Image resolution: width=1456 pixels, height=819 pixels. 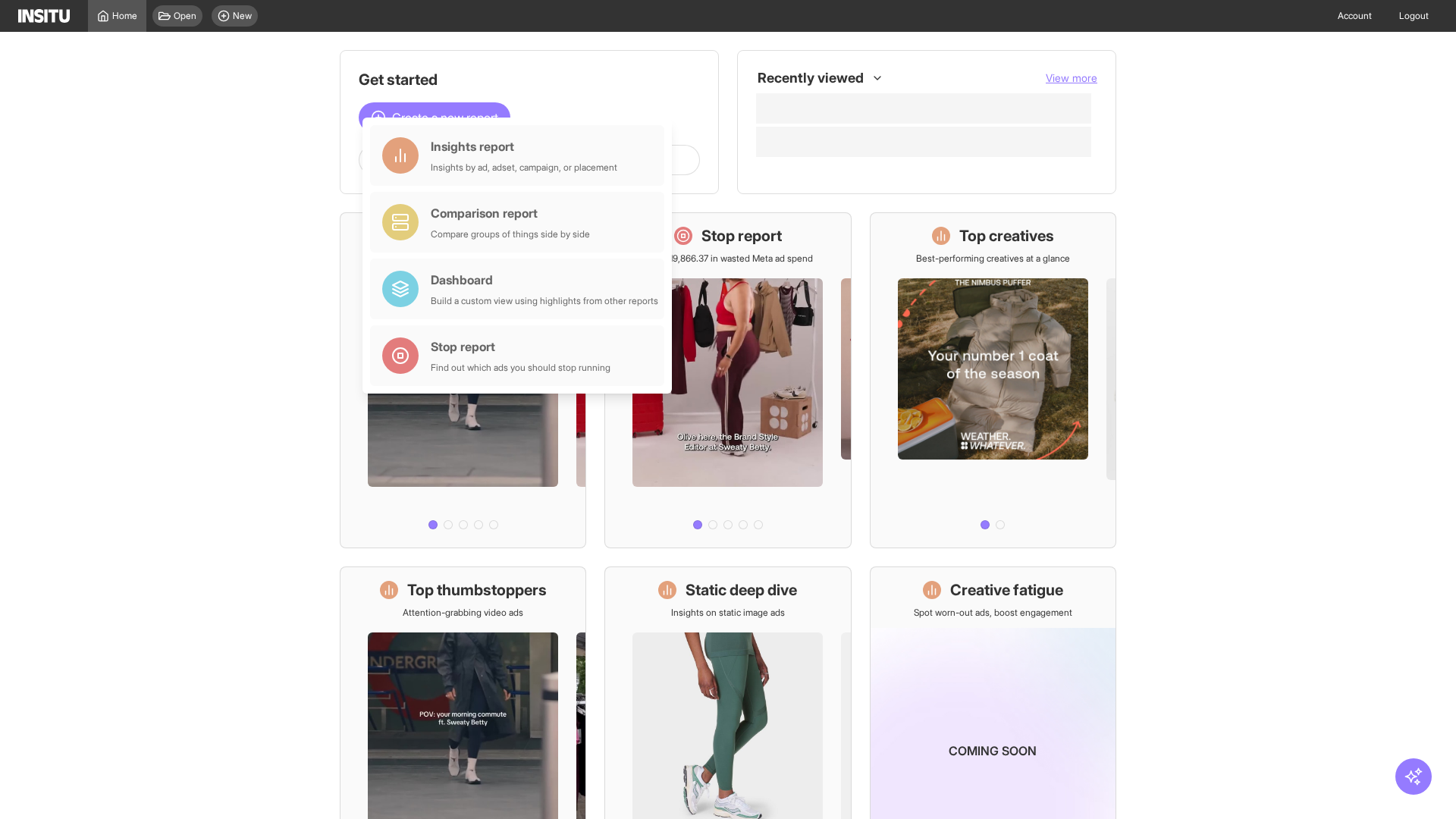 I want to click on a: Stop reportSave £19,866.37 in wasted Meta ad spend, so click(x=727, y=380).